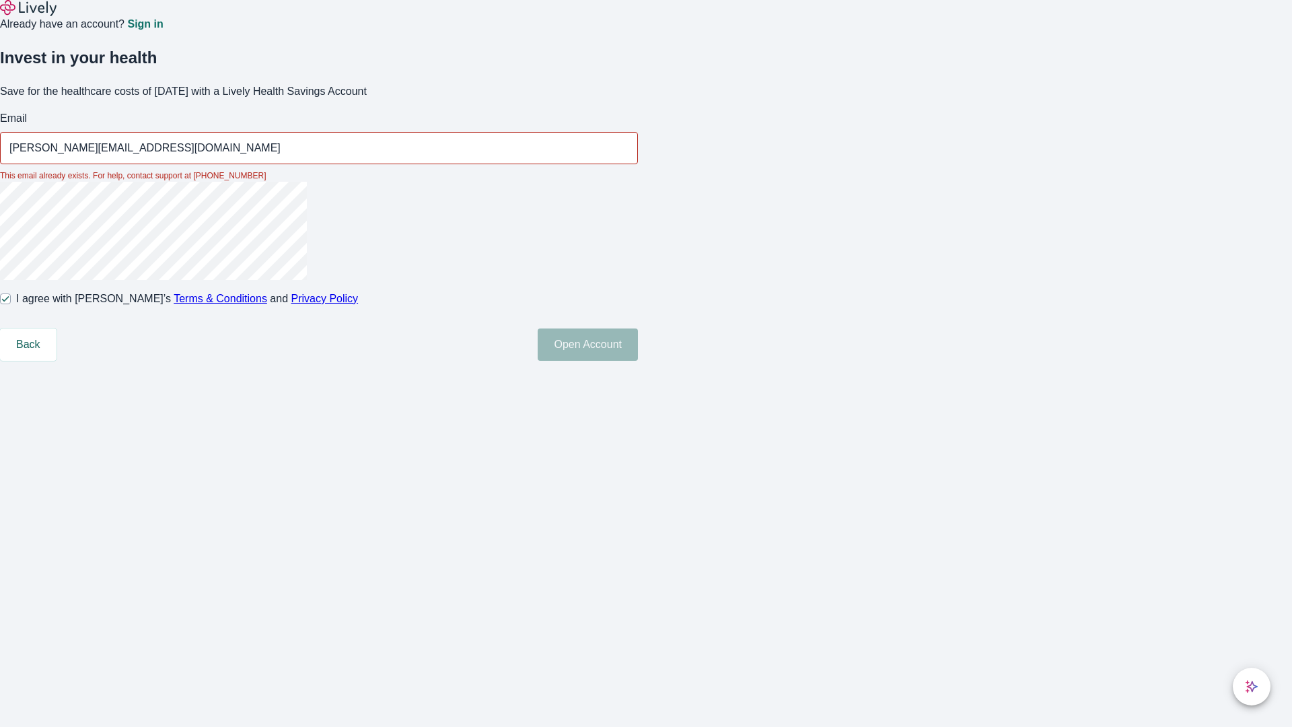 The height and width of the screenshot is (727, 1292). Describe the element at coordinates (220, 298) in the screenshot. I see `a: Terms & Conditions` at that location.